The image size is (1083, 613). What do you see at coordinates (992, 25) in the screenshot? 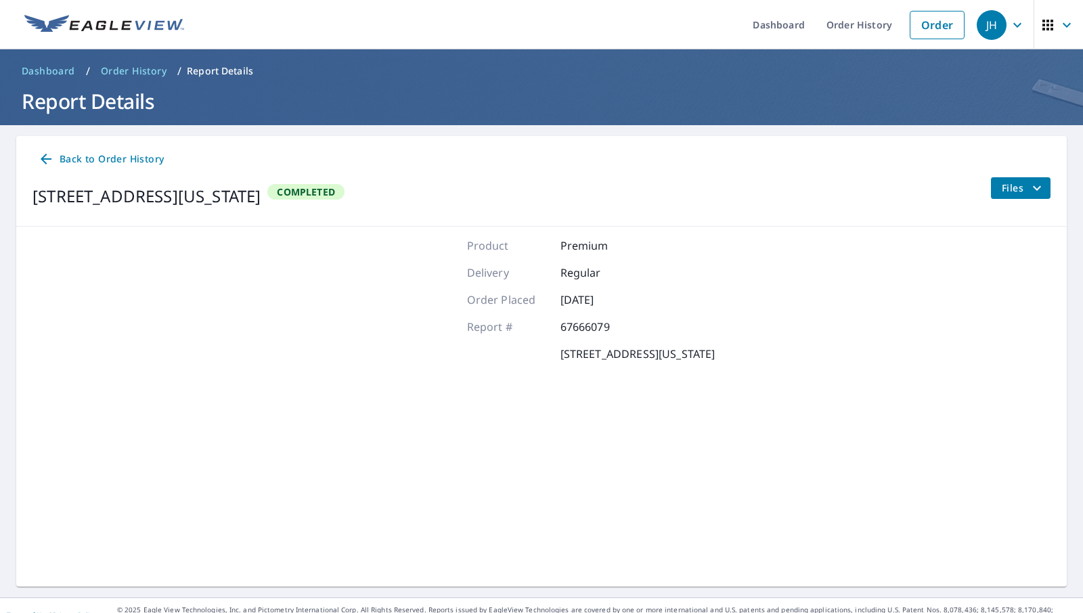
I see `div: JH` at bounding box center [992, 25].